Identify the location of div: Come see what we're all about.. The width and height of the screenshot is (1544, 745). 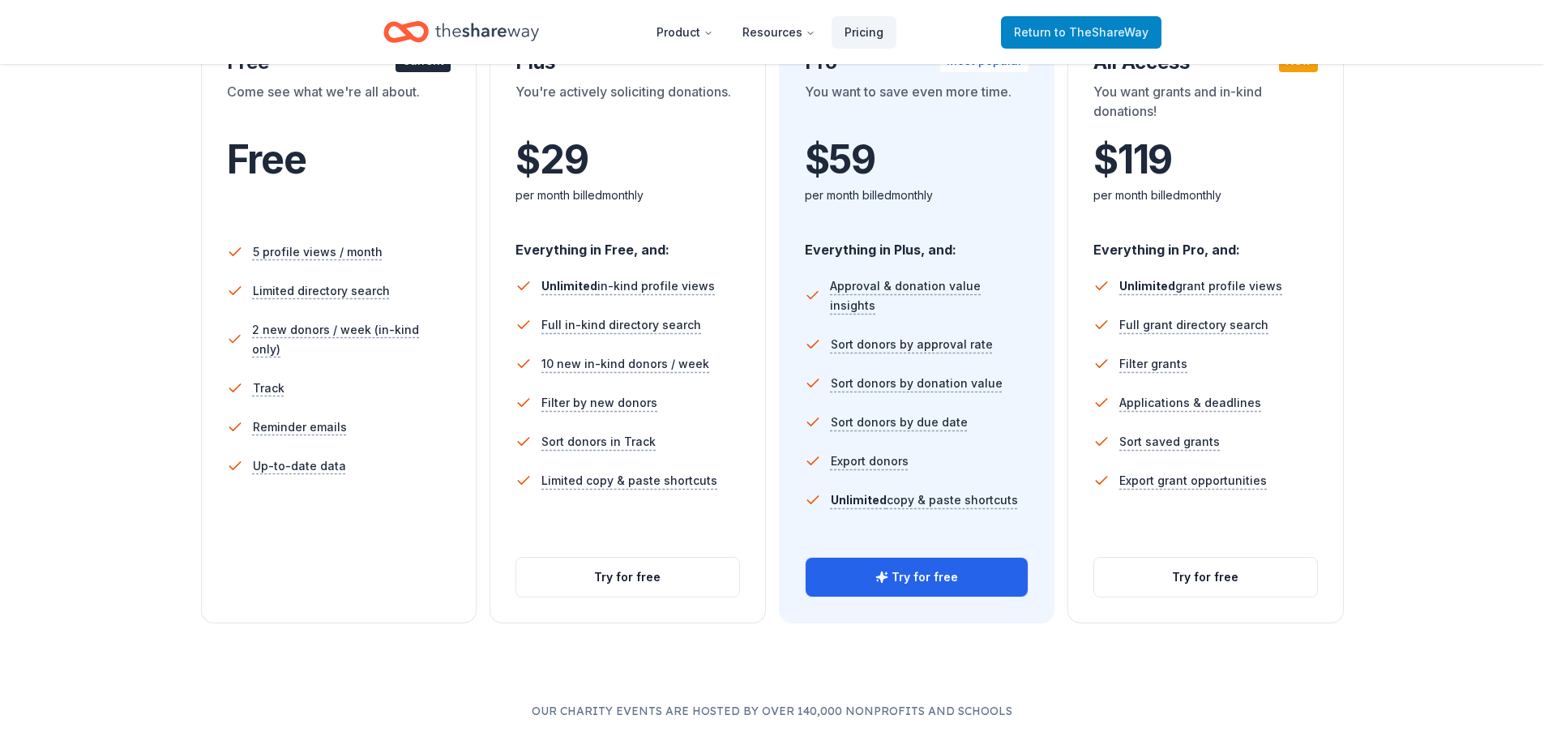
(339, 105).